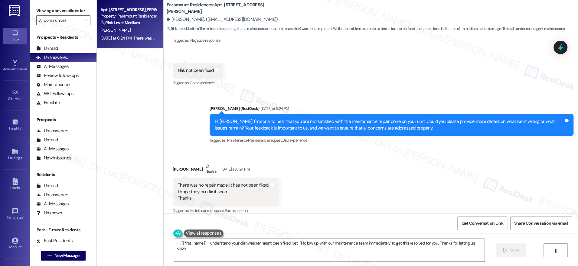  Describe the element at coordinates (15, 155) in the screenshot. I see `a: Buildings` at that location.